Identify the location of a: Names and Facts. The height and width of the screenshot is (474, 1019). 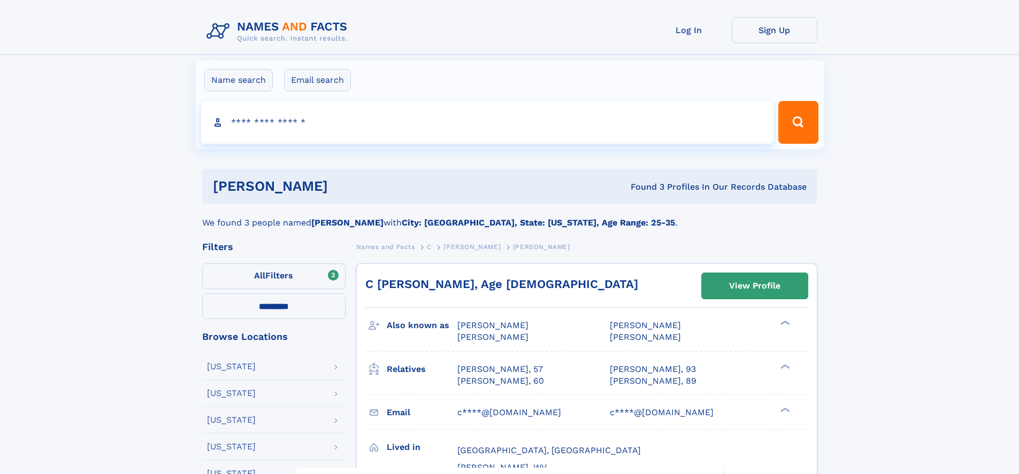
(386, 247).